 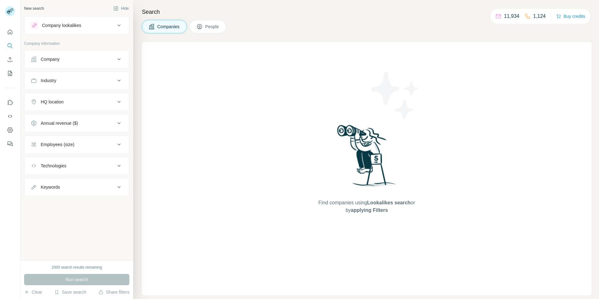 What do you see at coordinates (366, 12) in the screenshot?
I see `h4: Search` at bounding box center [366, 12].